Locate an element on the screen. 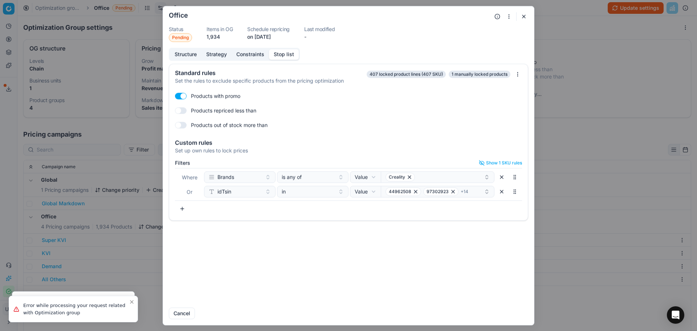 This screenshot has height=331, width=697. label: Products with promo is located at coordinates (216, 96).